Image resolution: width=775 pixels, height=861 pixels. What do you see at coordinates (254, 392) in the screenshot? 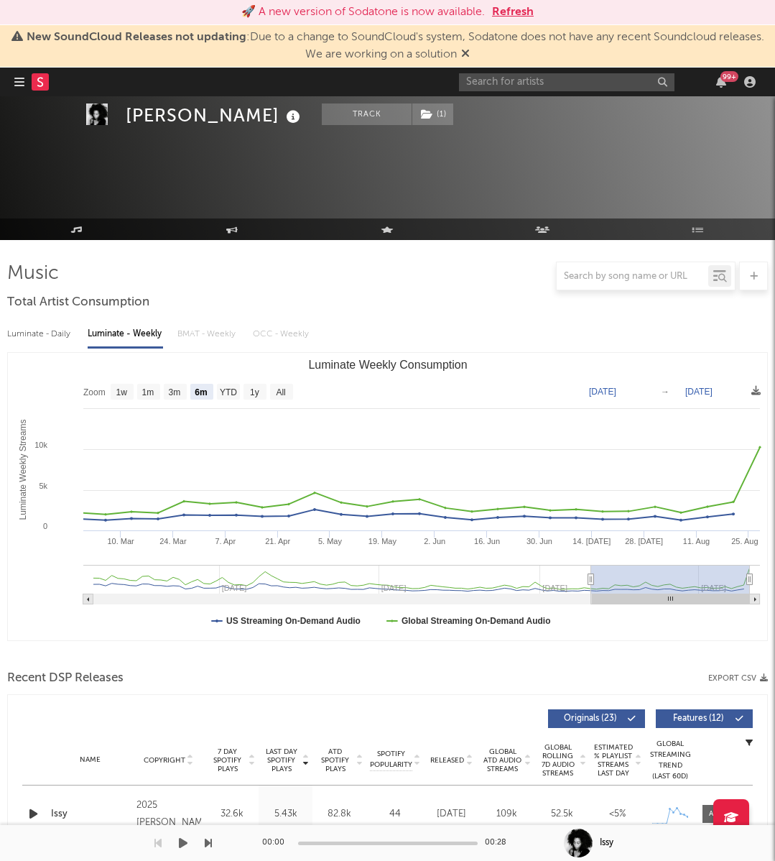
I see `text: 1y` at bounding box center [254, 392].